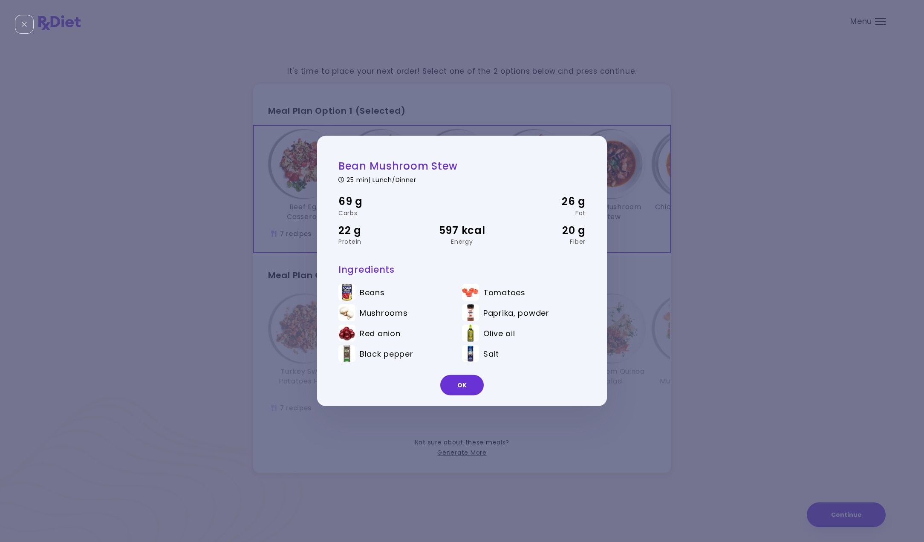 The height and width of the screenshot is (542, 924). Describe the element at coordinates (462, 385) in the screenshot. I see `button: OK` at that location.